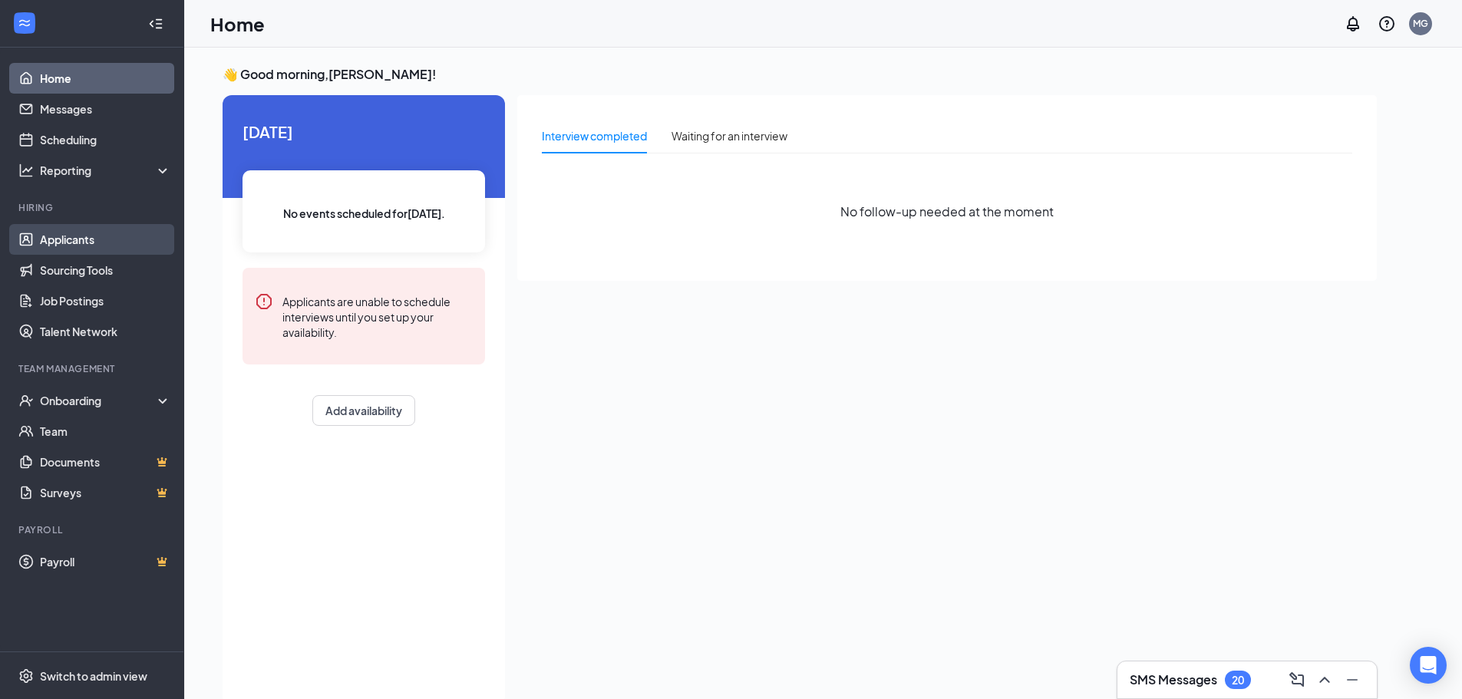  I want to click on svg: Settings, so click(26, 676).